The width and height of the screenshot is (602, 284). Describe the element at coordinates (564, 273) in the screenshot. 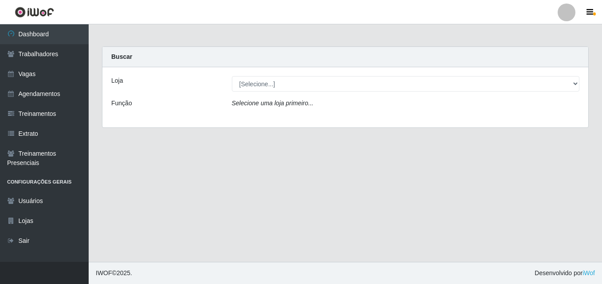

I see `span: Desenvolvido por` at that location.